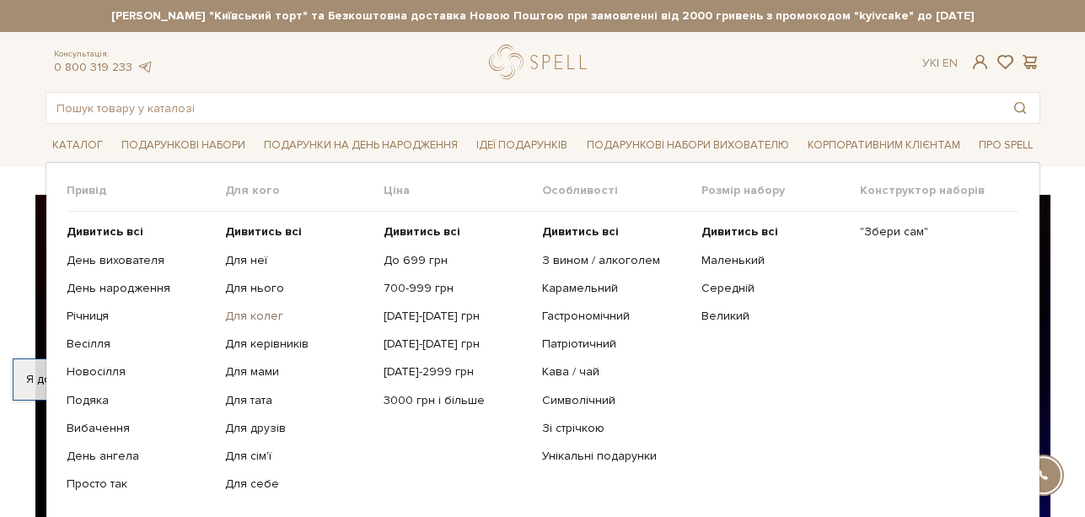  Describe the element at coordinates (146, 191) in the screenshot. I see `span: Привід` at that location.